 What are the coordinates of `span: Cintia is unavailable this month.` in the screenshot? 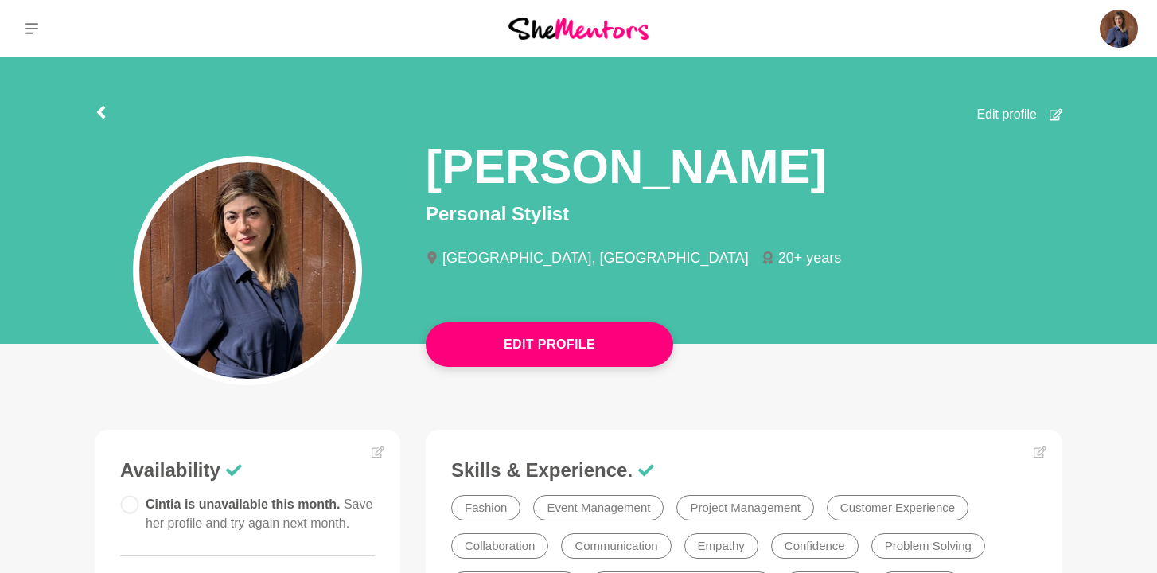 It's located at (259, 513).